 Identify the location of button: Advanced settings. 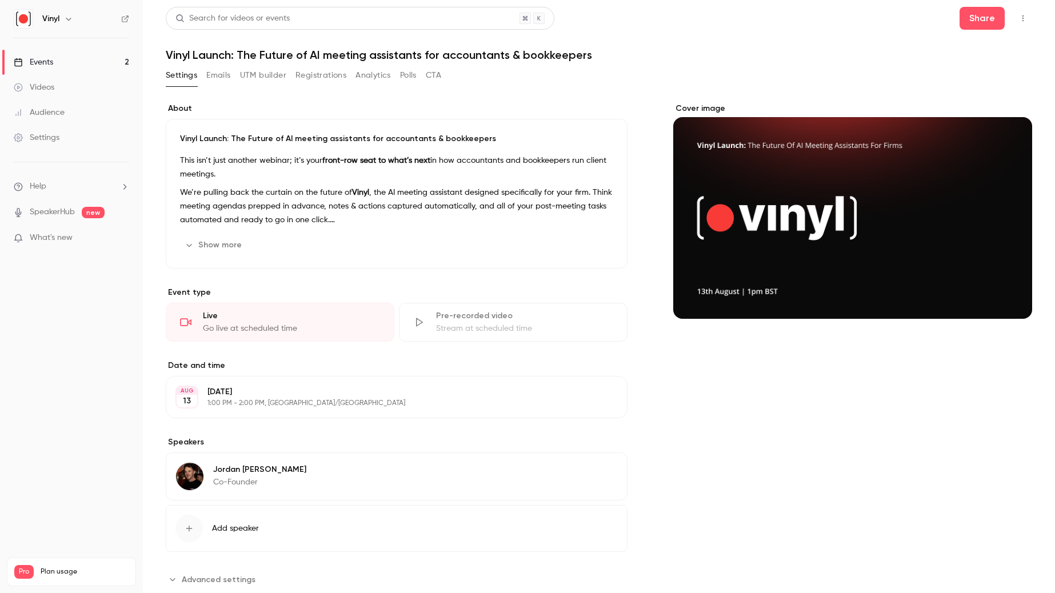
(214, 580).